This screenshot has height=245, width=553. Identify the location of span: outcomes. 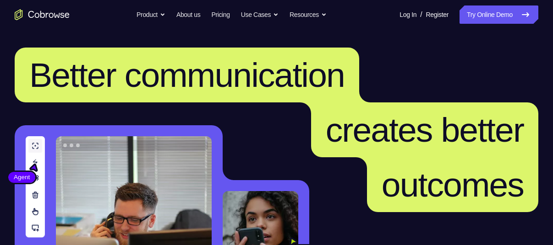
(452, 185).